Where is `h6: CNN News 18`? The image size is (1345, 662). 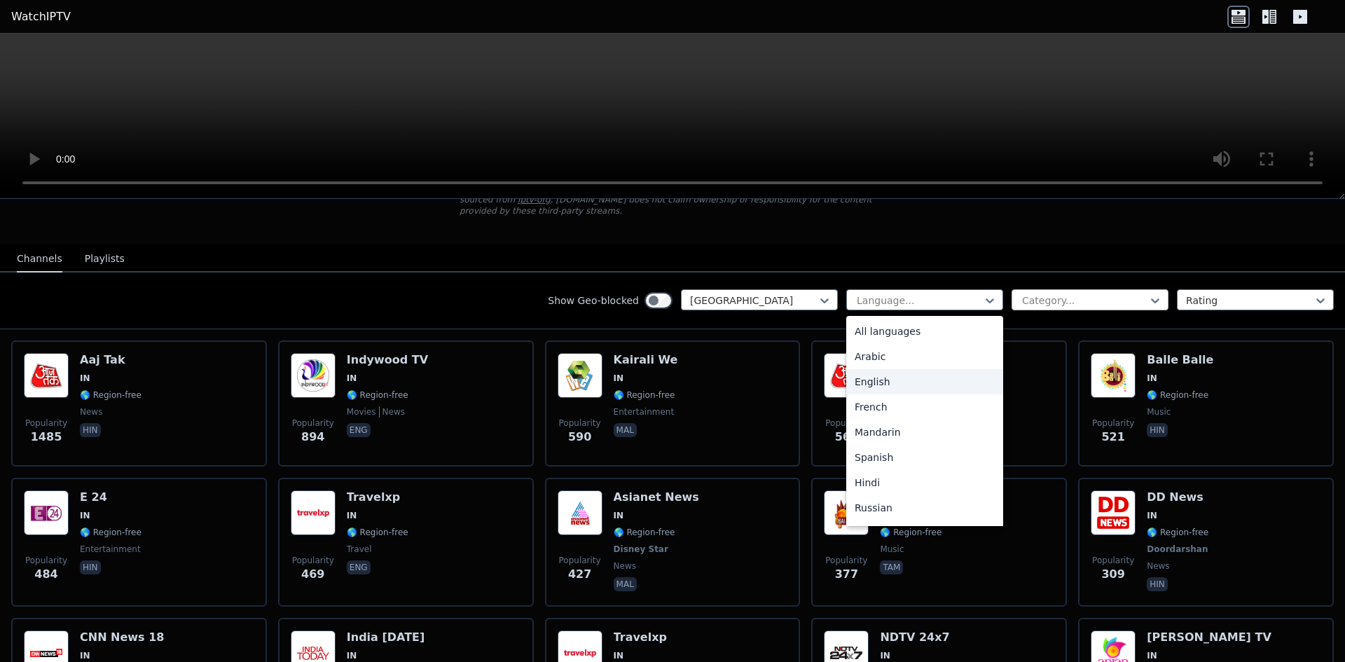
h6: CNN News 18 is located at coordinates (122, 638).